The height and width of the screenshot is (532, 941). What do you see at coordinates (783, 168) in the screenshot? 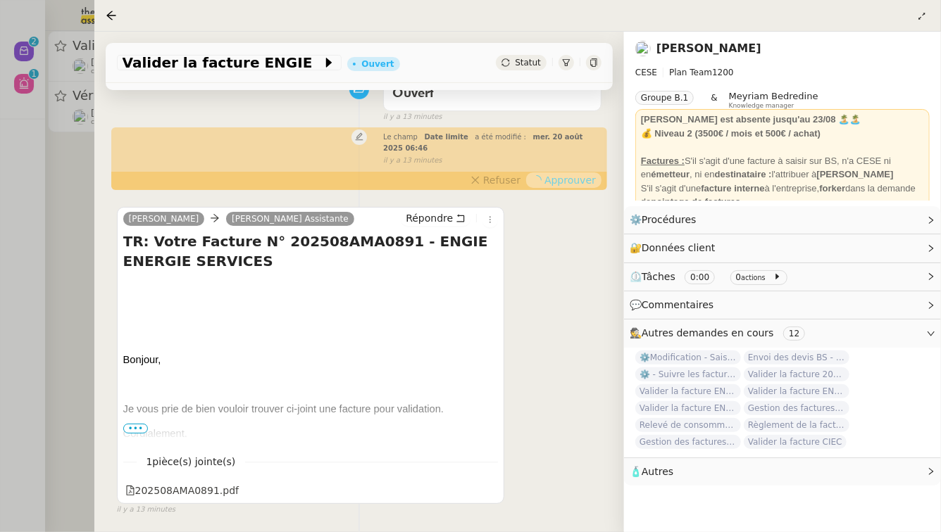
I see `div: S'il s'agit d'une facture à saisir sur BS, n'a CESE ni en , ni en l'attribuer à` at bounding box center [783, 168].